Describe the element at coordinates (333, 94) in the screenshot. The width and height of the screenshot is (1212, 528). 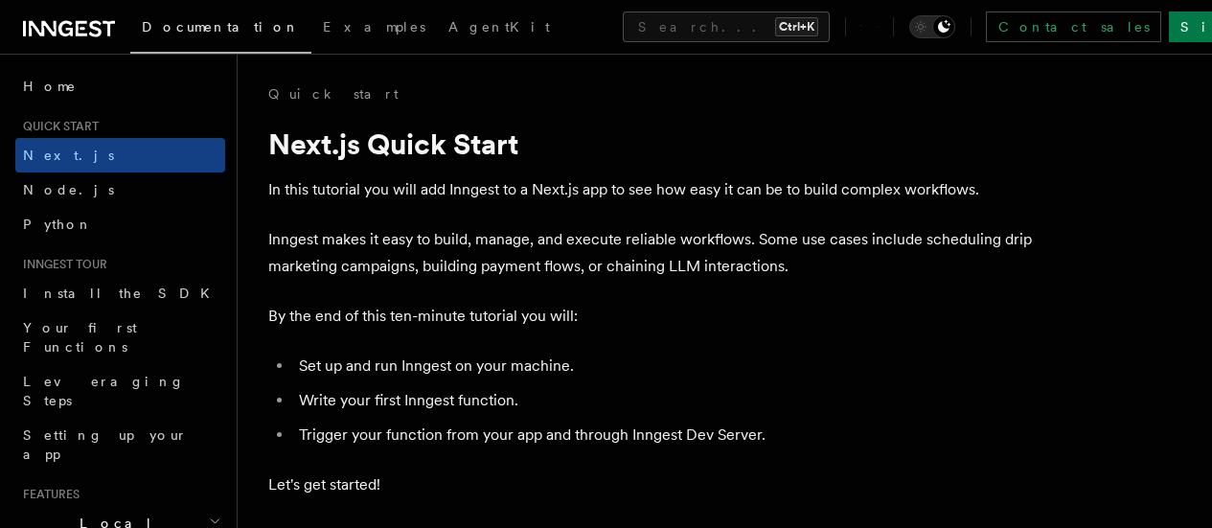
I see `a: Quick start` at that location.